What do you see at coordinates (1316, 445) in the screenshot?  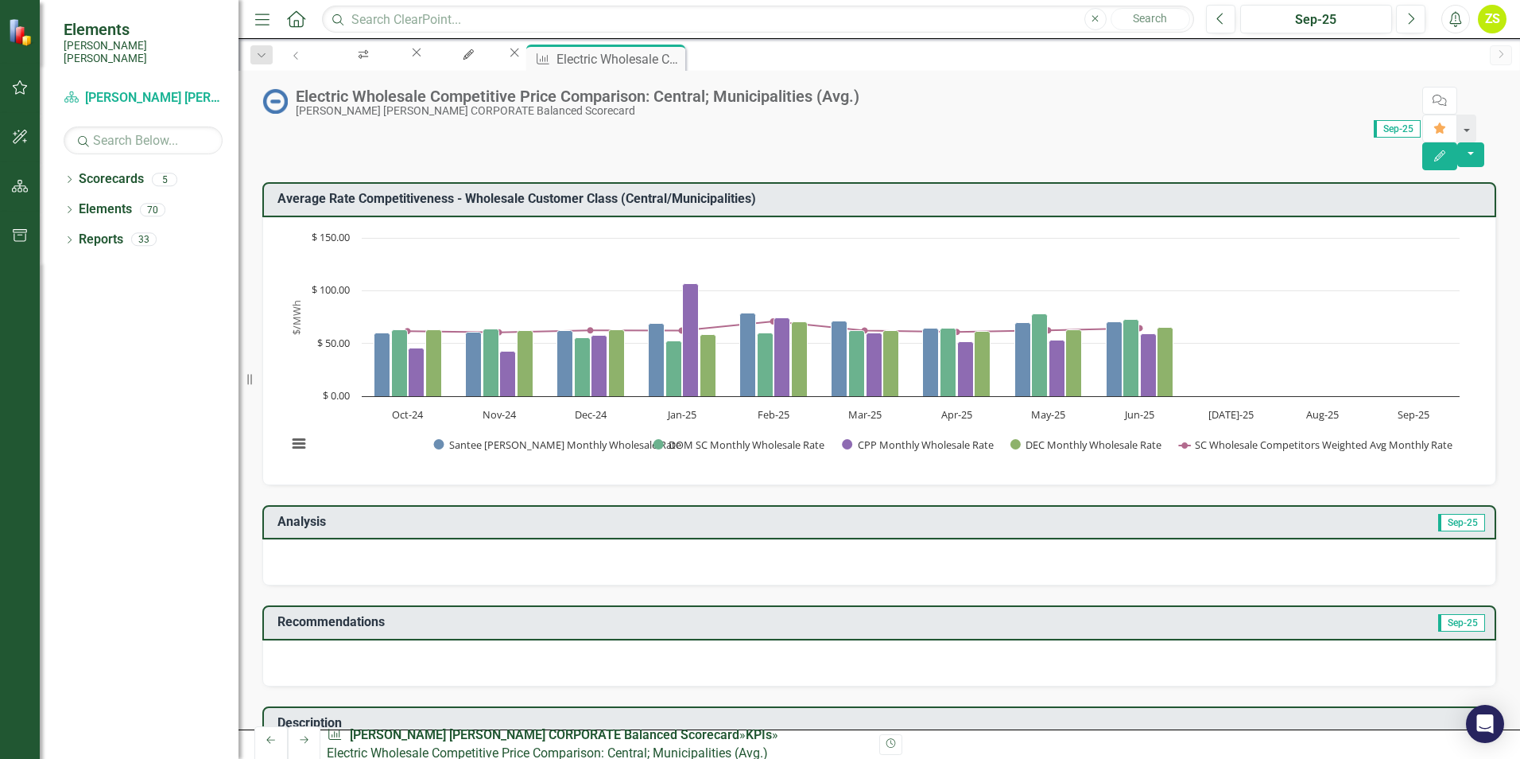 I see `button: Show SC Wholesale Competitors Weighted Avg Monthly Rate` at bounding box center [1316, 445].